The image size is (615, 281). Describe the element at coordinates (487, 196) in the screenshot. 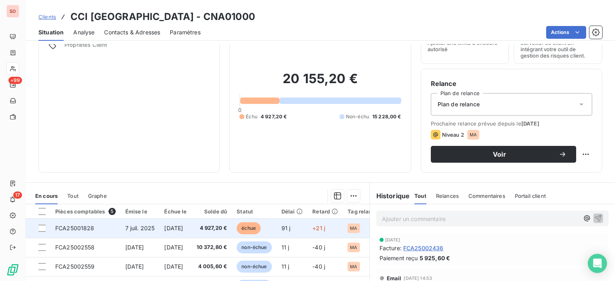

I see `span: Commentaires` at that location.